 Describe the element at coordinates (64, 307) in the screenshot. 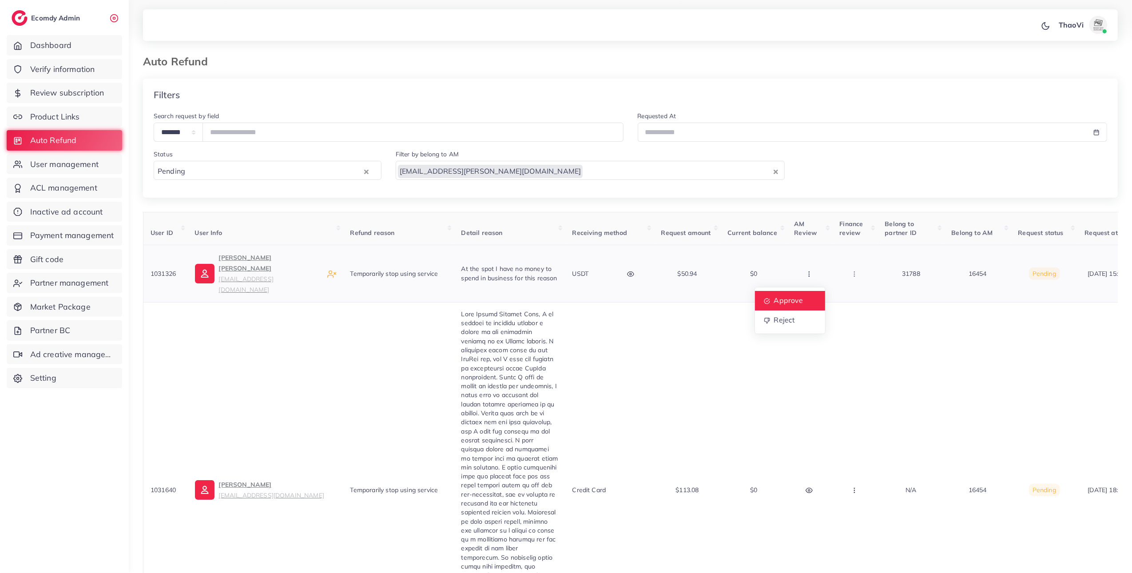

I see `a: Market Package` at that location.